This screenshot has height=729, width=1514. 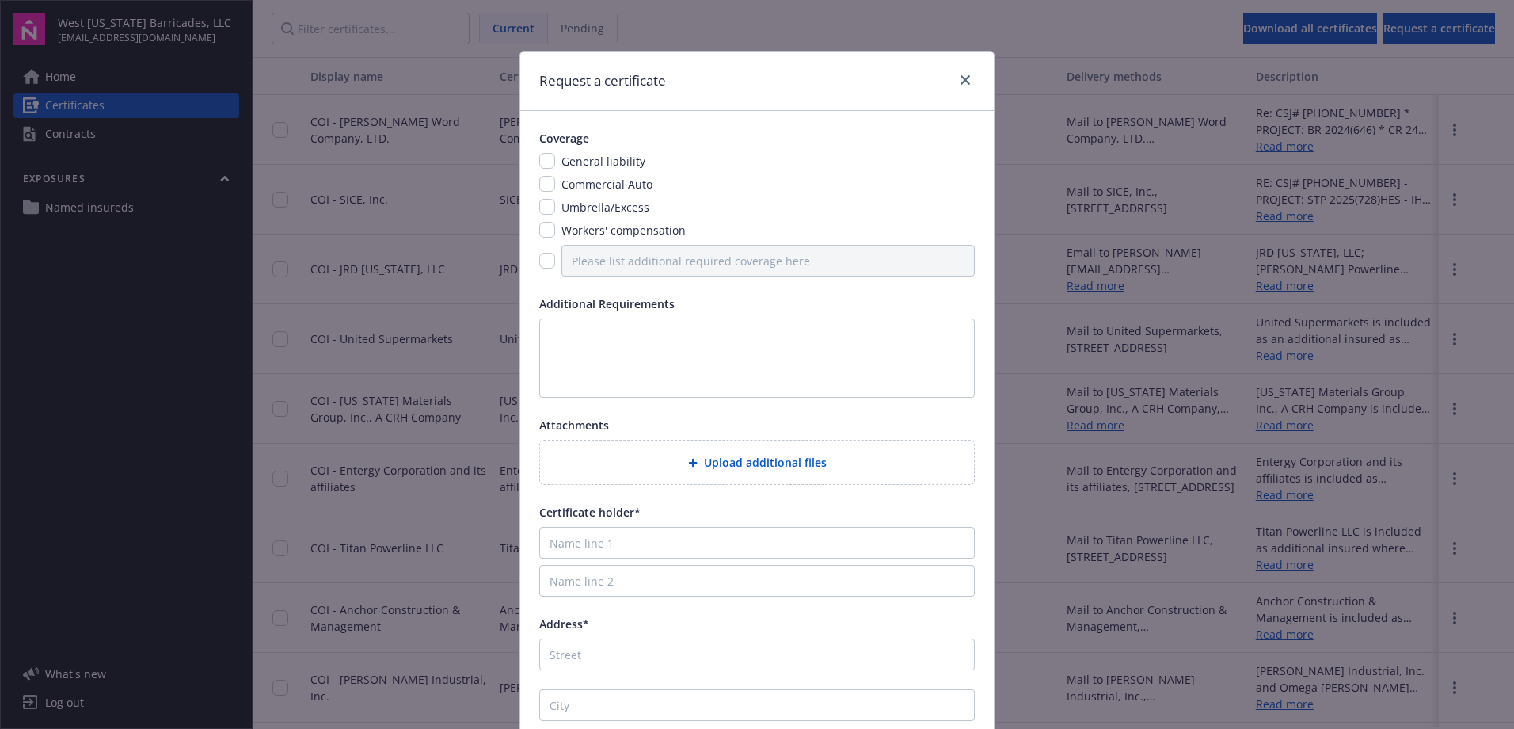 I want to click on span: General liability, so click(x=603, y=161).